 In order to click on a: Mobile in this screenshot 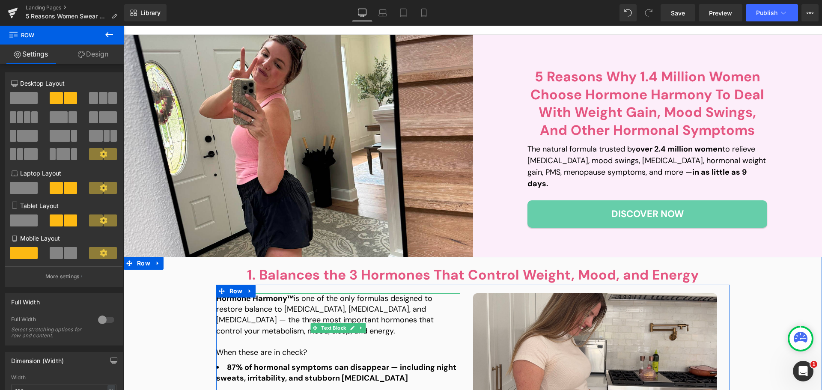, I will do `click(424, 13)`.